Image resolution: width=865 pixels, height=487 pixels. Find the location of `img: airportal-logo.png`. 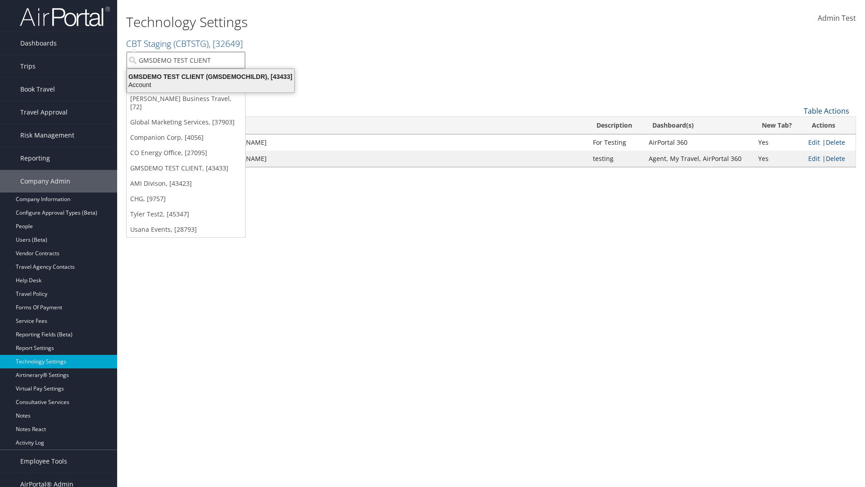

img: airportal-logo.png is located at coordinates (65, 16).